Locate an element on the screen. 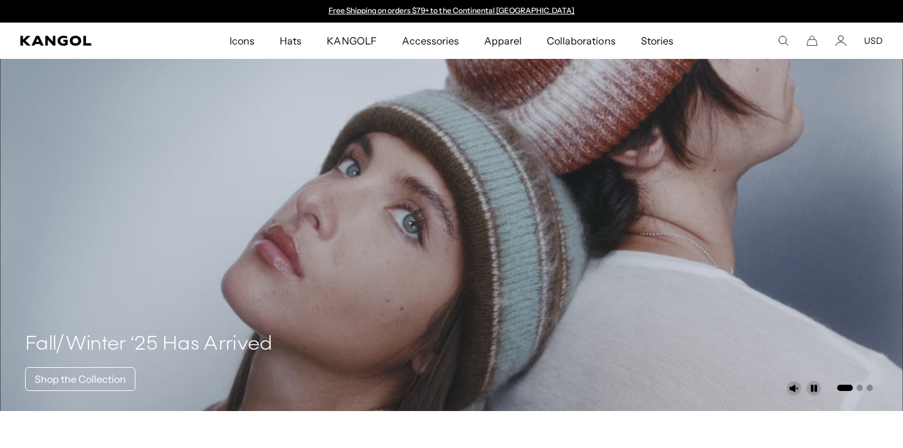 This screenshot has height=448, width=903. ul: Select a slide to show is located at coordinates (854, 388).